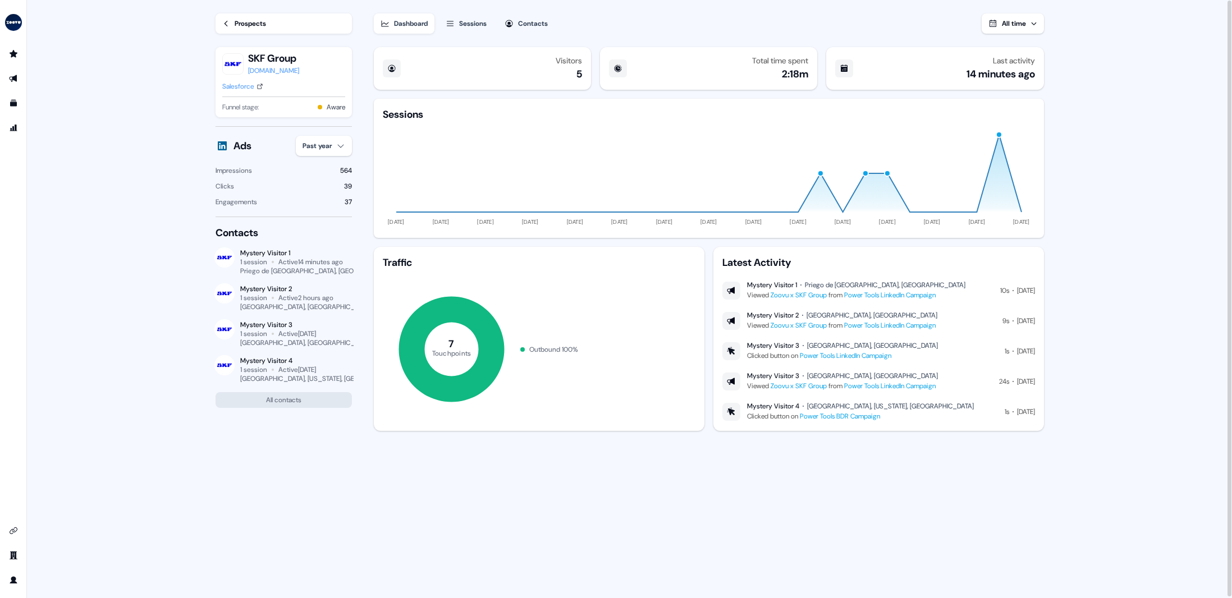  I want to click on button: Aware, so click(336, 107).